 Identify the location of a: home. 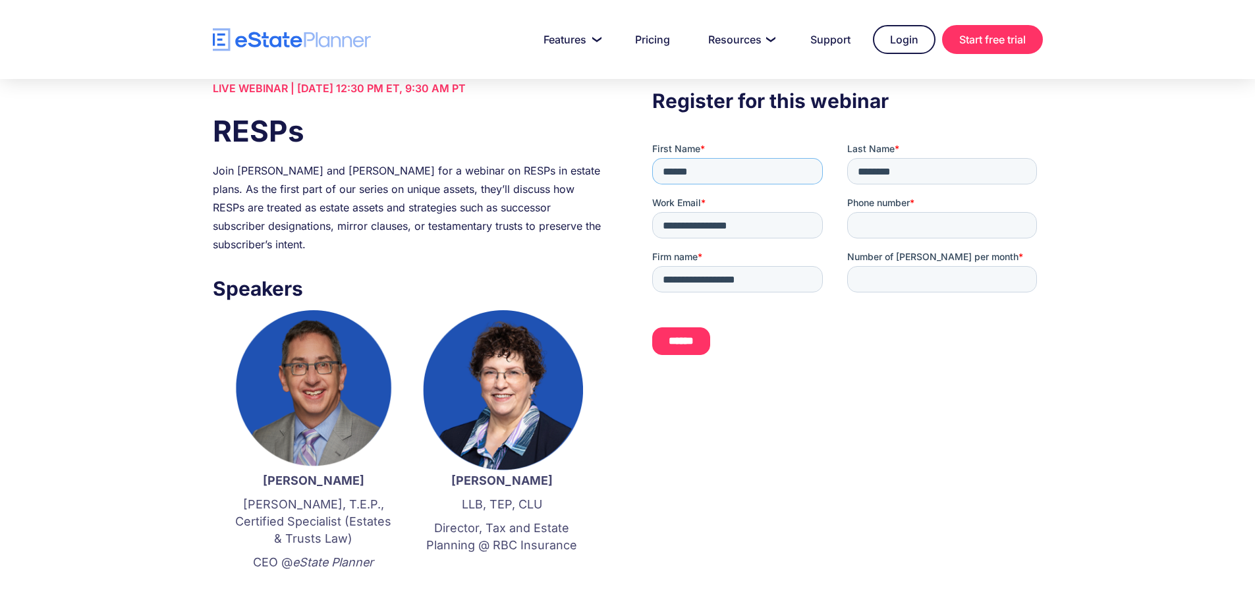
(292, 40).